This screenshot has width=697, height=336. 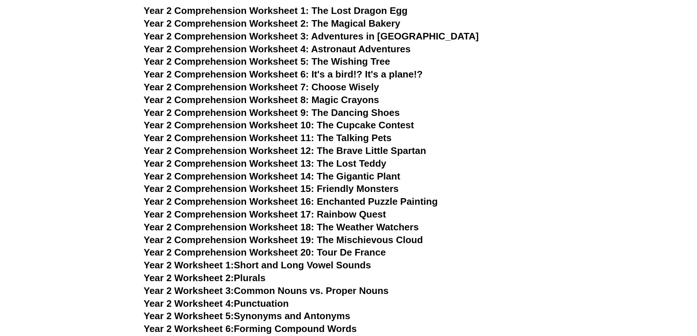 I want to click on span: Astronaut Adventures, so click(x=361, y=49).